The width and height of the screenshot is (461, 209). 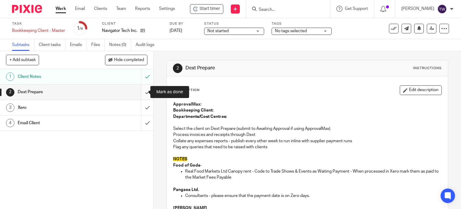 What do you see at coordinates (307, 141) in the screenshot?
I see `p: Collate any expenses reports - publish every other week to run inline with supplier payment runs` at bounding box center [307, 141].